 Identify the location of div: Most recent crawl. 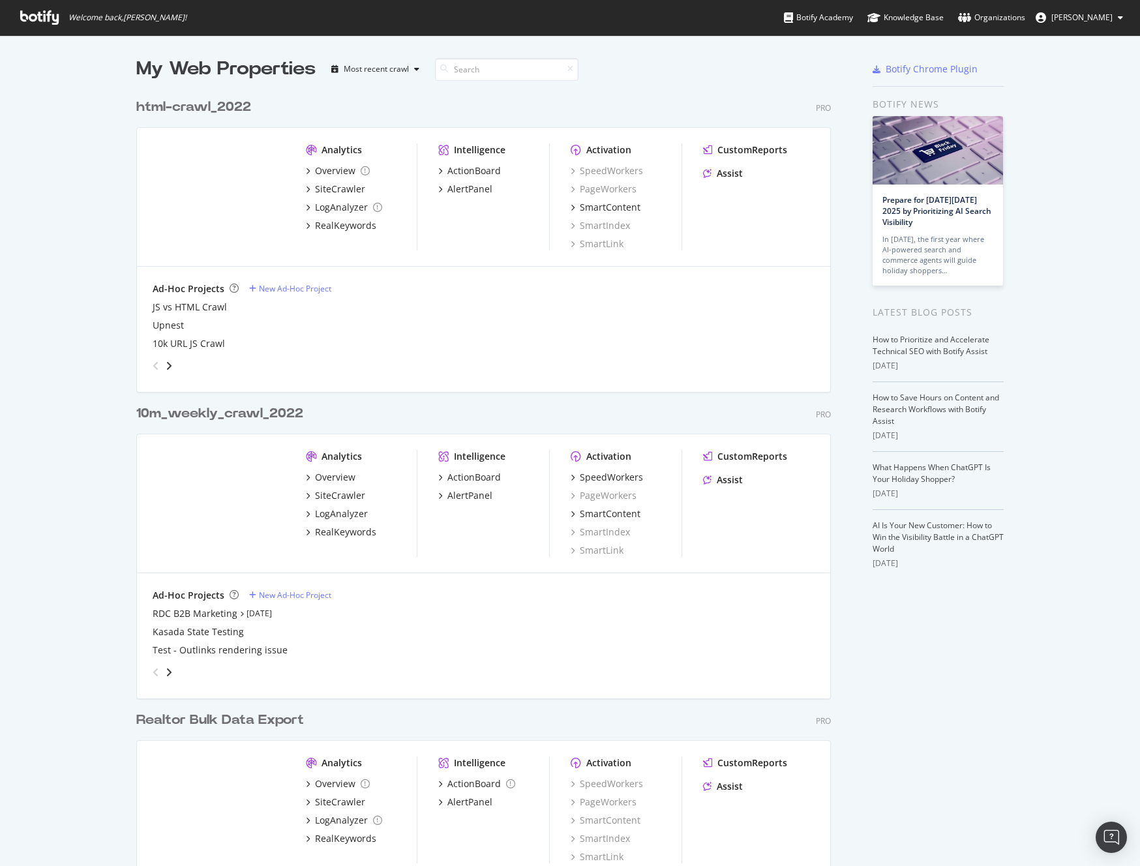
(376, 69).